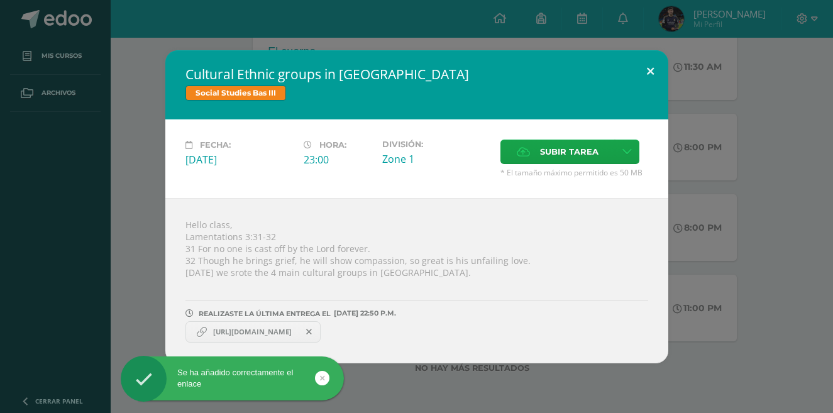 The height and width of the screenshot is (413, 833). What do you see at coordinates (338, 160) in the screenshot?
I see `div: 23:00` at bounding box center [338, 160].